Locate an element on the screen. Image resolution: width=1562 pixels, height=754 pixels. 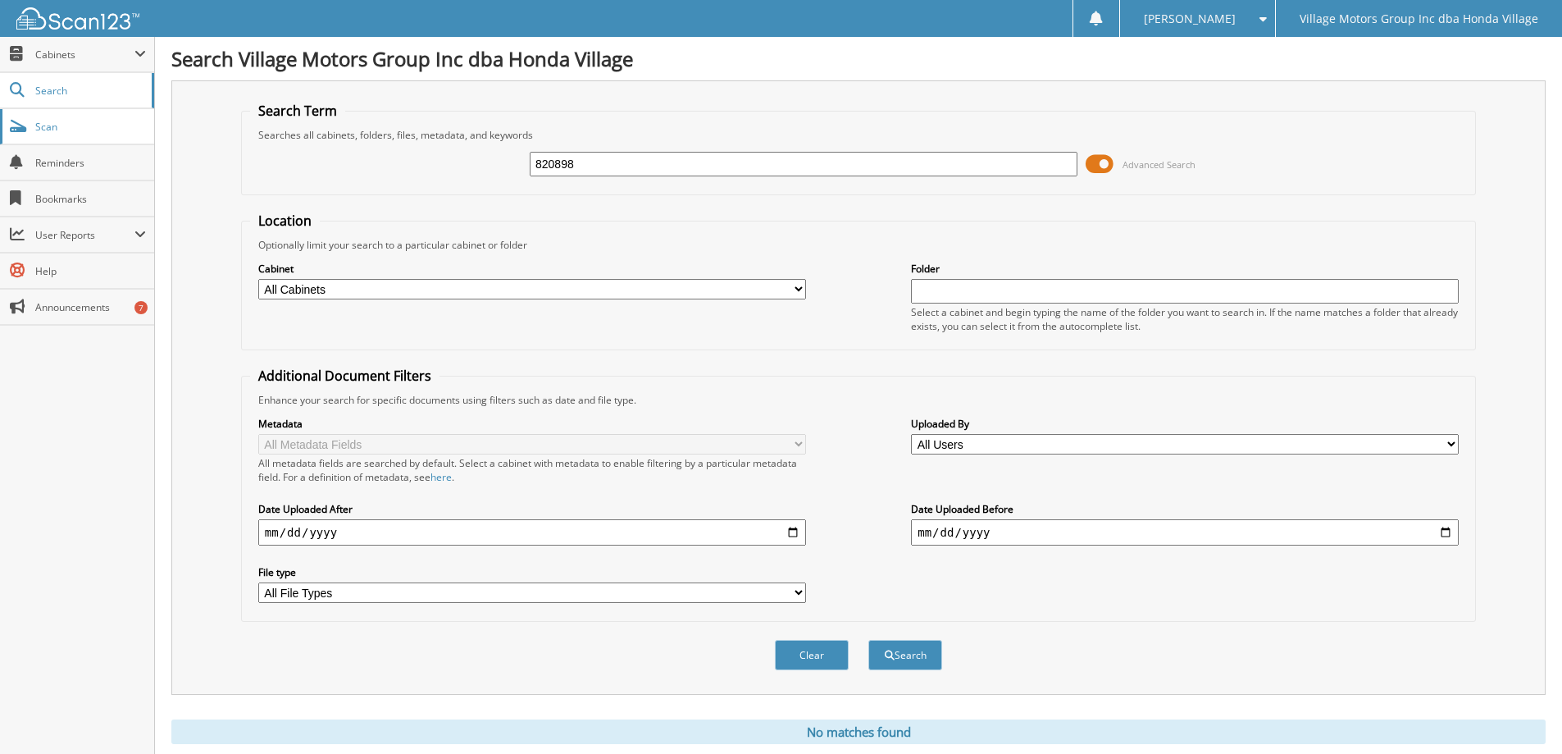
div: Searches all cabinets, folders, files, metadata, and keywords is located at coordinates (859, 134).